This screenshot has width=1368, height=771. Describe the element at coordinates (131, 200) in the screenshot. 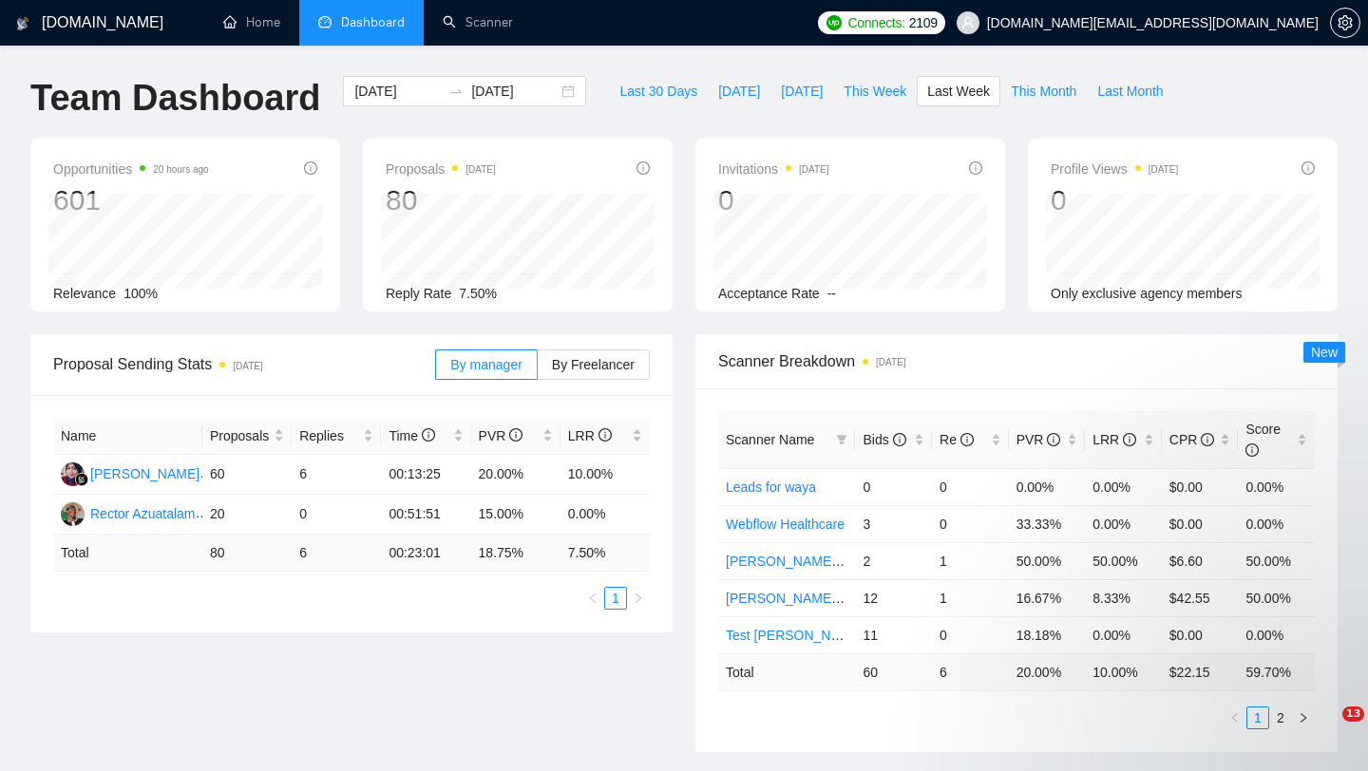

I see `div: 601` at that location.